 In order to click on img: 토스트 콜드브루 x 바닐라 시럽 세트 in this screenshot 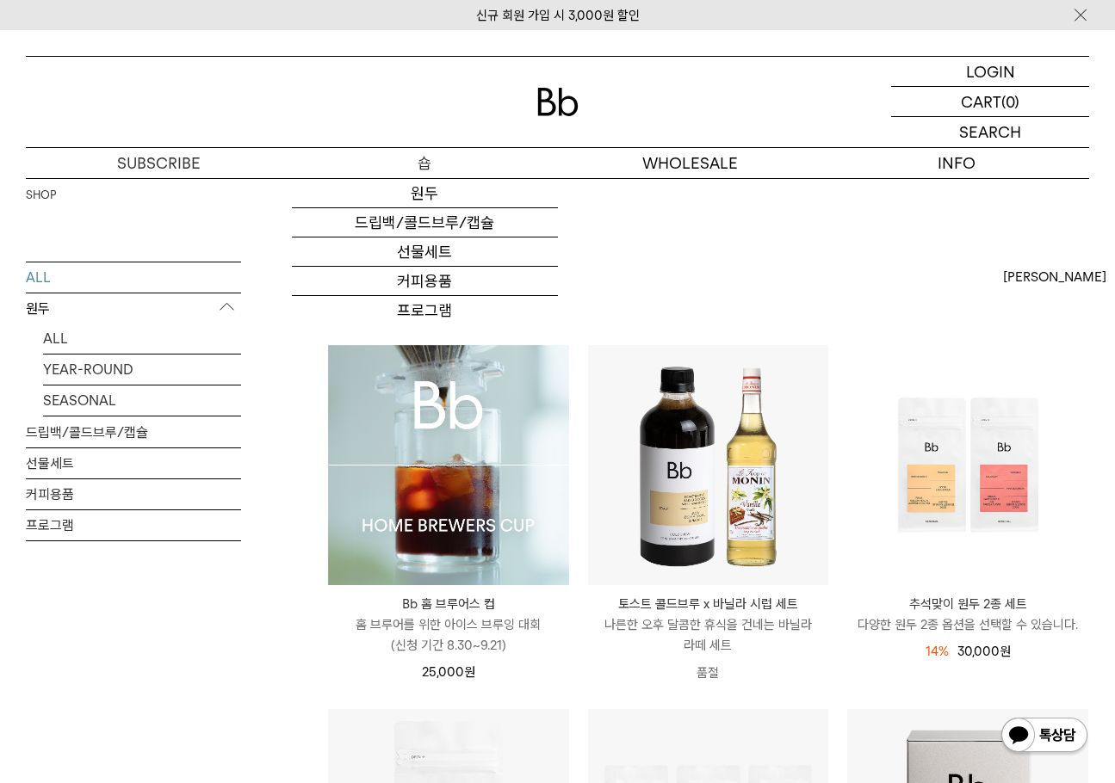, I will do `click(708, 466)`.